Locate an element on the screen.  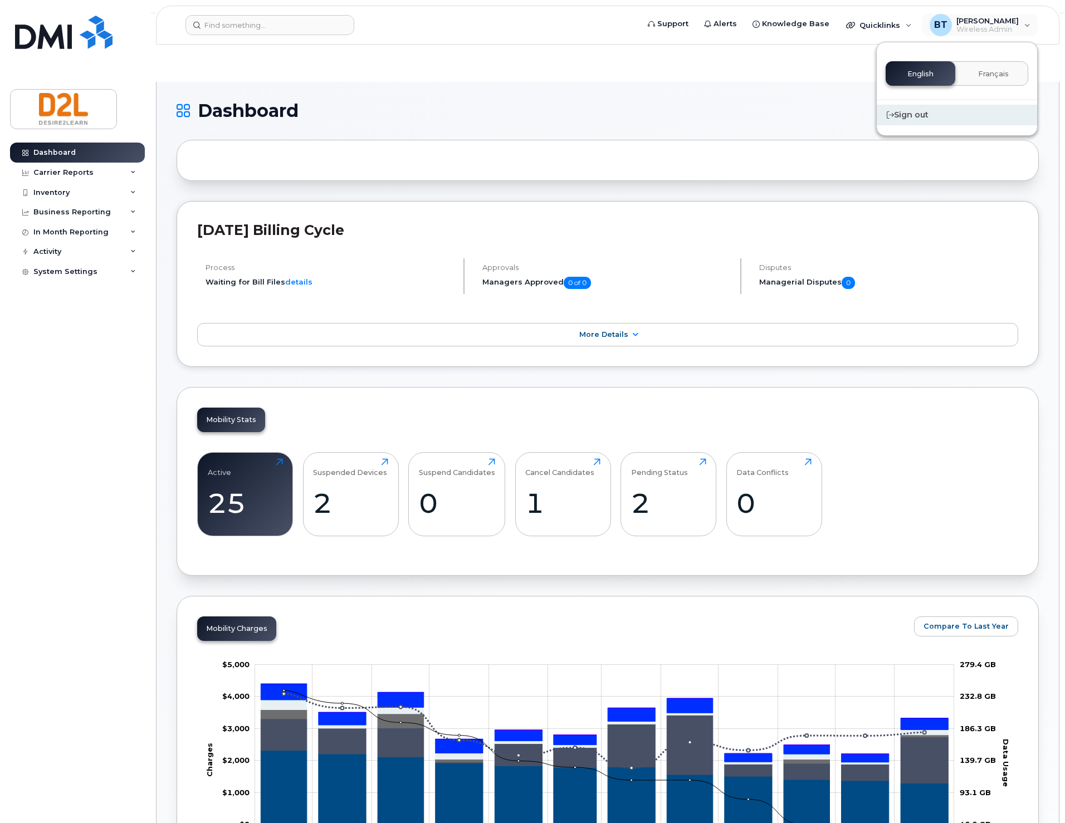
div: Sign out is located at coordinates (957, 115).